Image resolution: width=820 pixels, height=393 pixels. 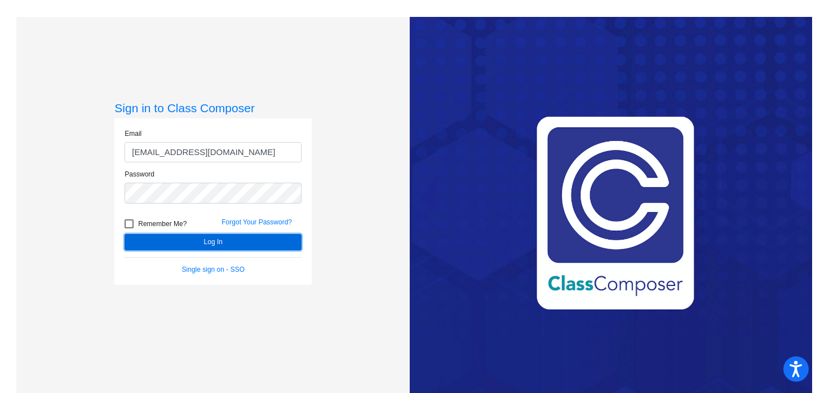 What do you see at coordinates (213, 270) in the screenshot?
I see `a: Single sign on - SSO` at bounding box center [213, 270].